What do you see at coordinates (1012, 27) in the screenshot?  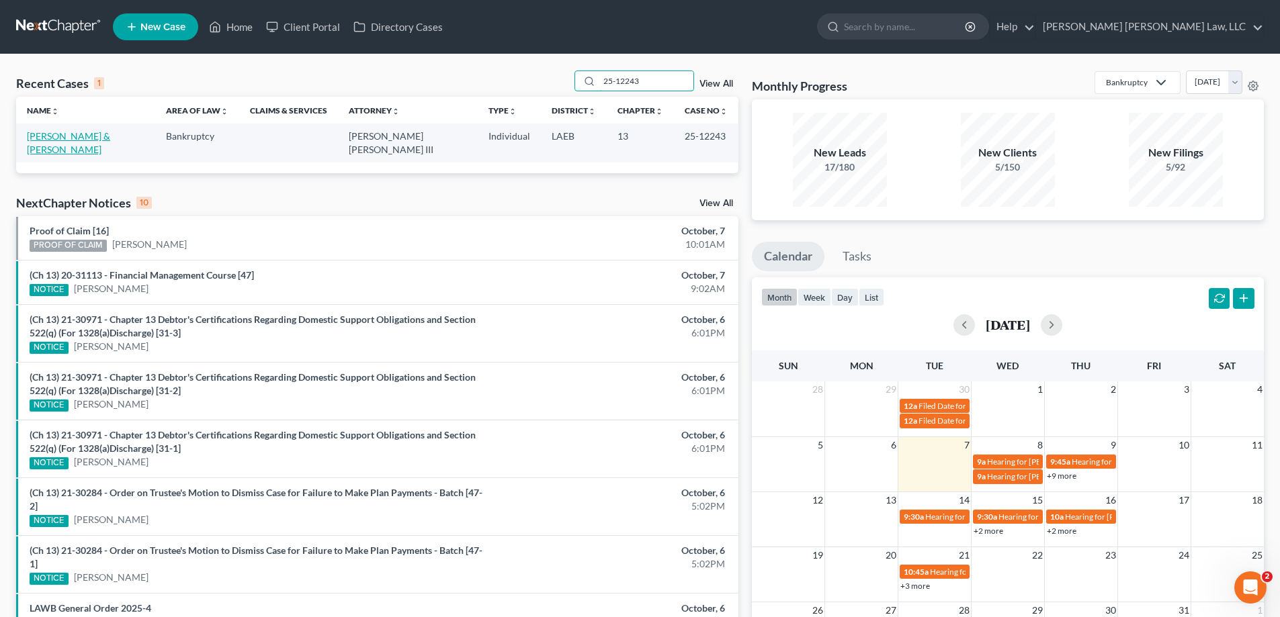 I see `a: Help` at bounding box center [1012, 27].